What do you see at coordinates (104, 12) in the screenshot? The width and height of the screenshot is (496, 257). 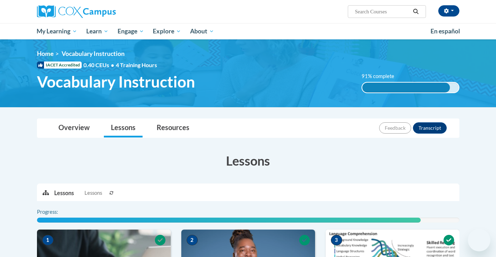 I see `a: Cox Campus` at bounding box center [104, 12].